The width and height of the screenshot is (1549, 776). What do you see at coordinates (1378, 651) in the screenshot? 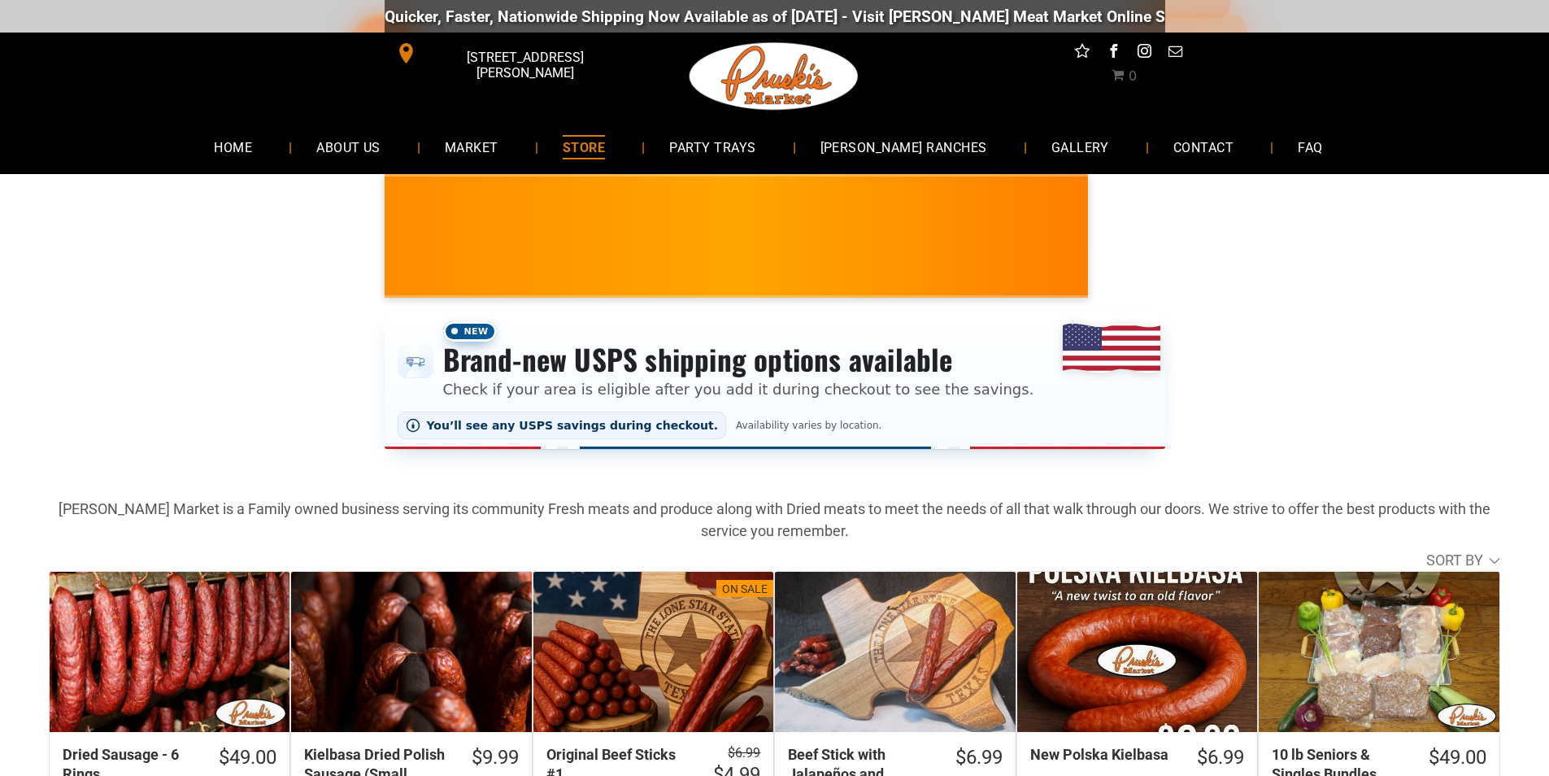
I see `a: 10 lb Seniors &amp; Singles Bundles` at bounding box center [1378, 651].